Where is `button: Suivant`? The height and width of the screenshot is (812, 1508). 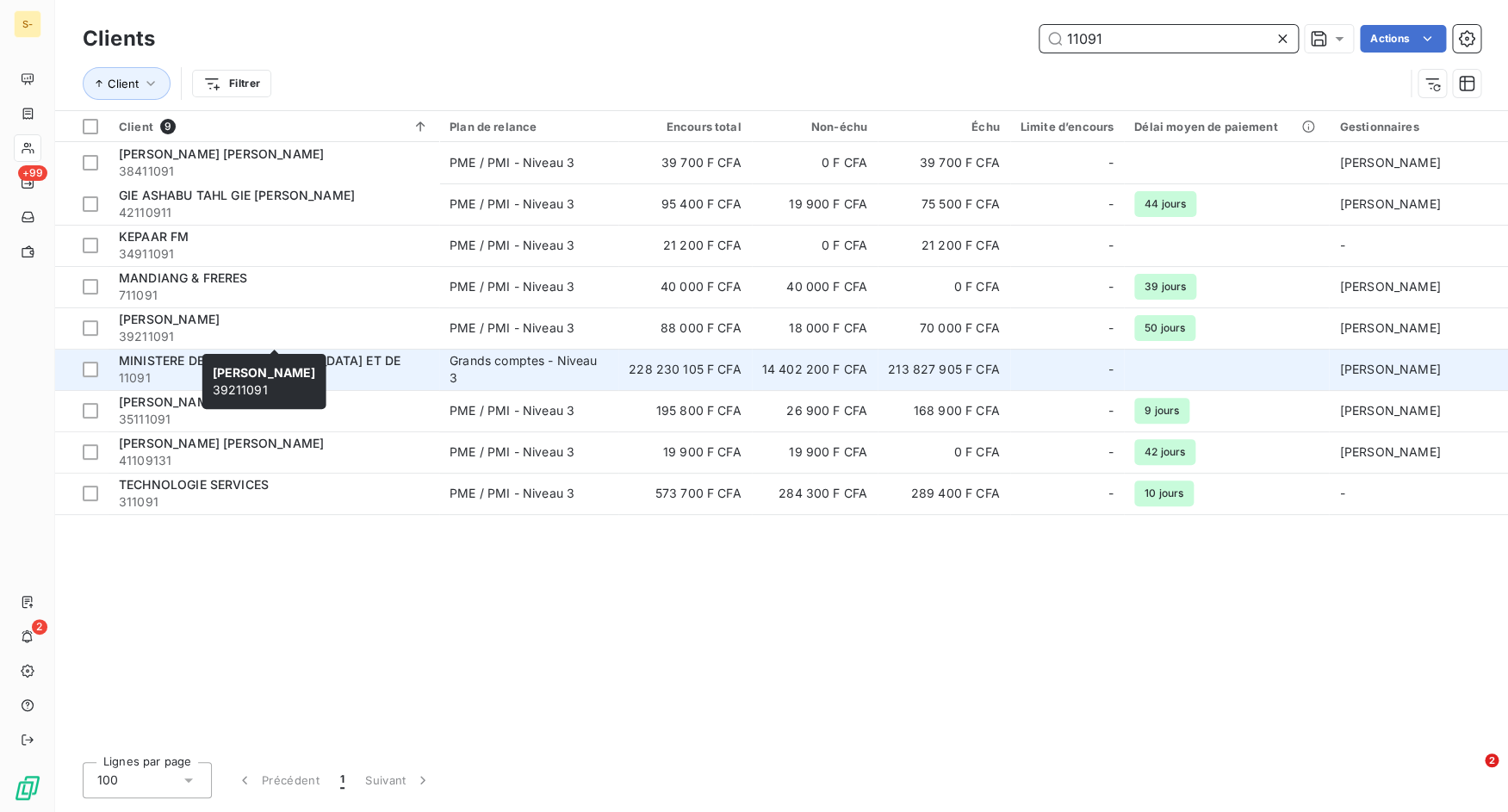
button: Suivant is located at coordinates (397, 780).